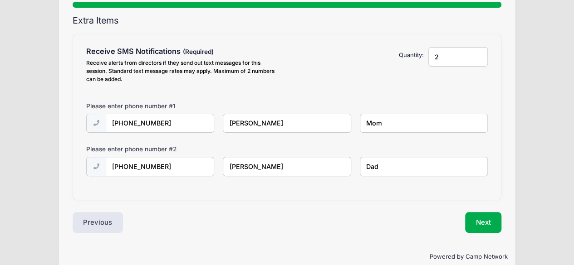  I want to click on button: Previous, so click(98, 223).